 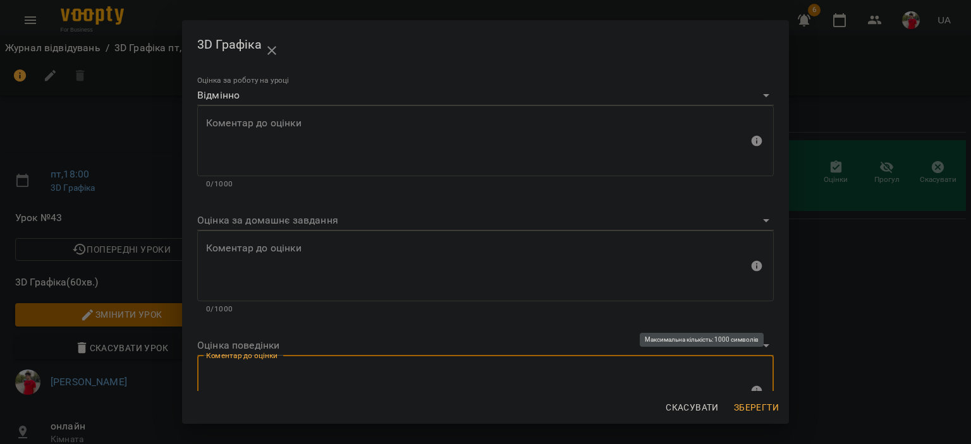 I want to click on h2: 3D Графіка, so click(x=485, y=45).